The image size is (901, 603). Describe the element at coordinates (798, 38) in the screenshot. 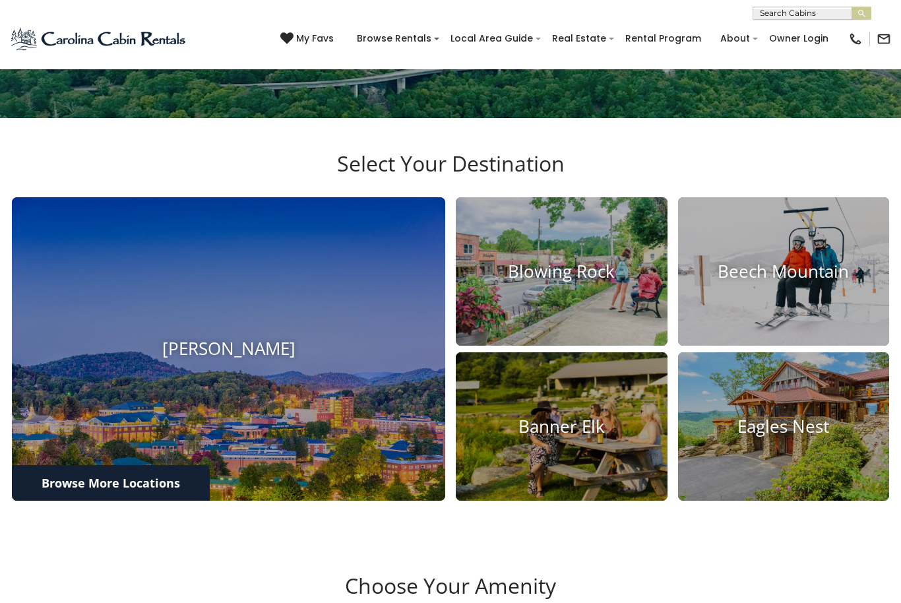

I see `a: Owner Login` at that location.